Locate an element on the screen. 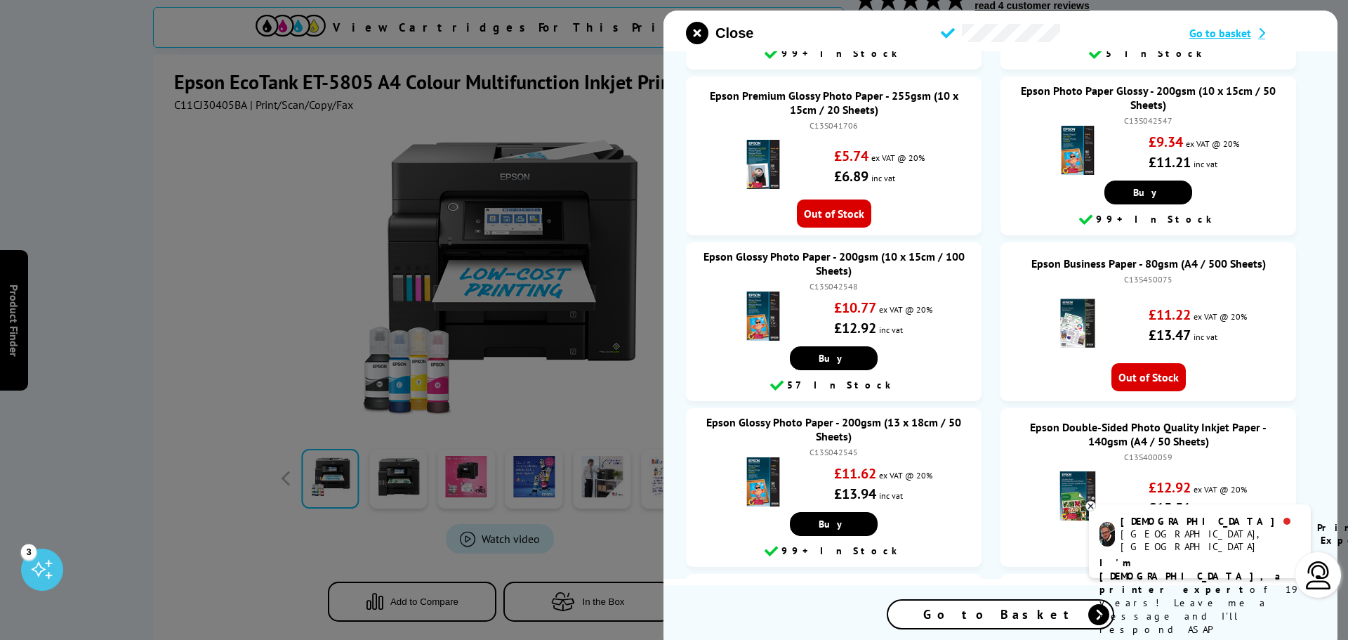  a: Epson Business Paper - 80gsm (A4 / 500 Sheets) is located at coordinates (1149, 263).